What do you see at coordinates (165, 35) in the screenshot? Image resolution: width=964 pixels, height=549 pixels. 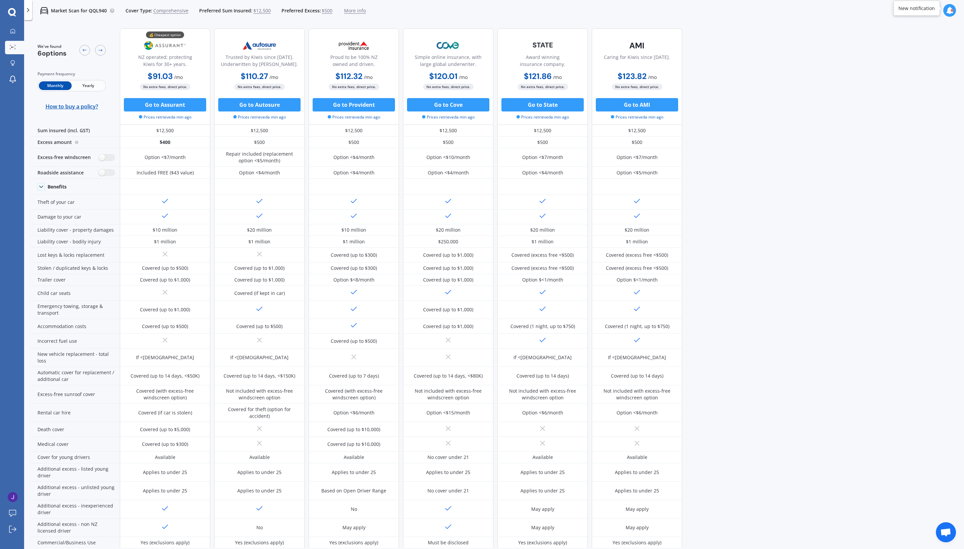 I see `div: 💰 Cheapest option` at bounding box center [165, 35].